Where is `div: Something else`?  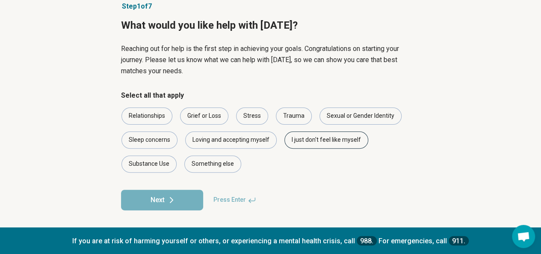 div: Something else is located at coordinates (213, 164).